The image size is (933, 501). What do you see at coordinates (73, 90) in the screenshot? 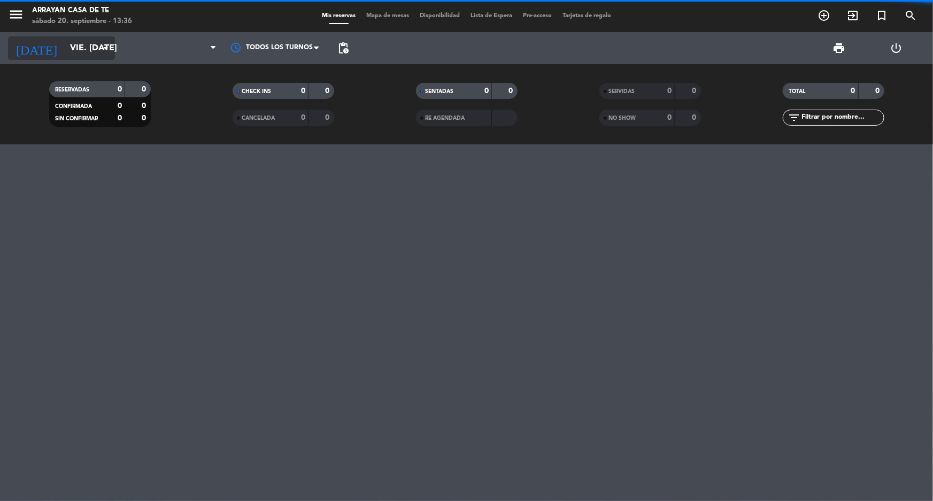
I see `span: RESERVADAS` at bounding box center [73, 90].